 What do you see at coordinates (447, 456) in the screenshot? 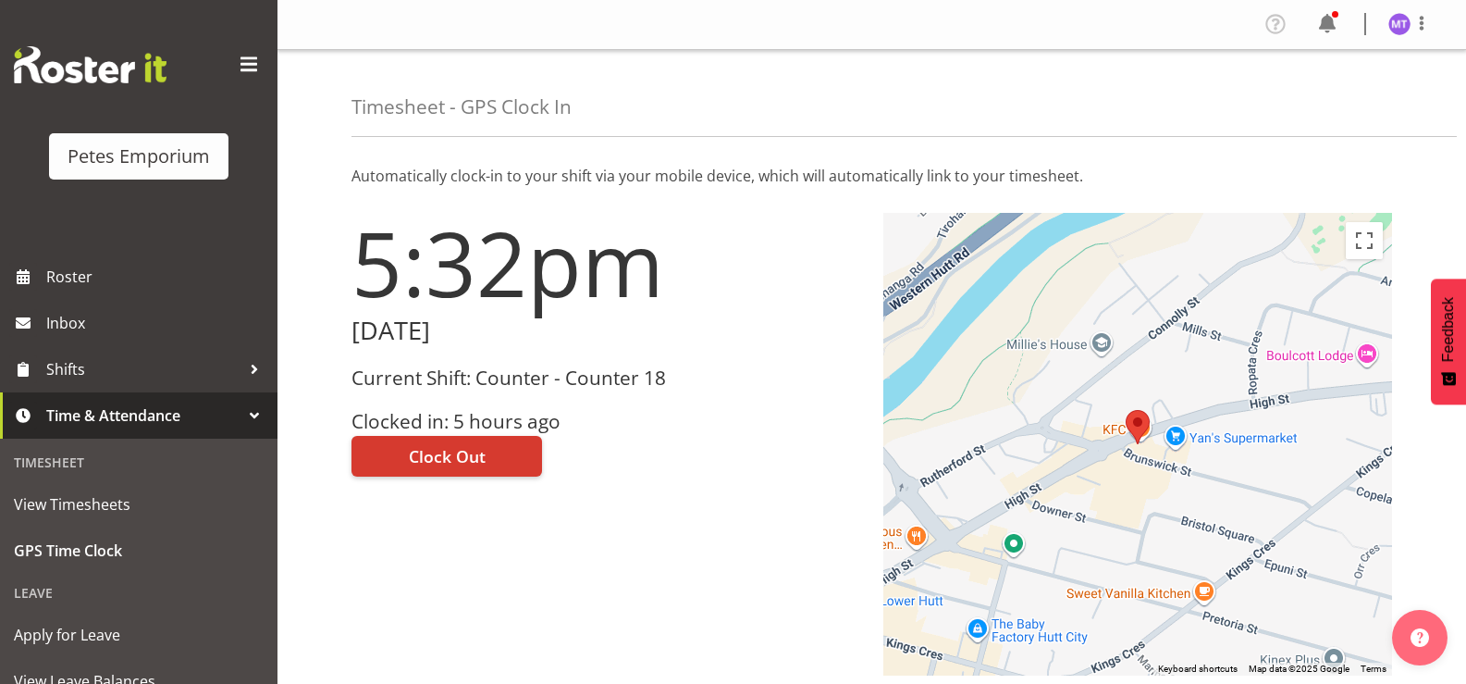
I see `button: Clock Out` at bounding box center [447, 456].